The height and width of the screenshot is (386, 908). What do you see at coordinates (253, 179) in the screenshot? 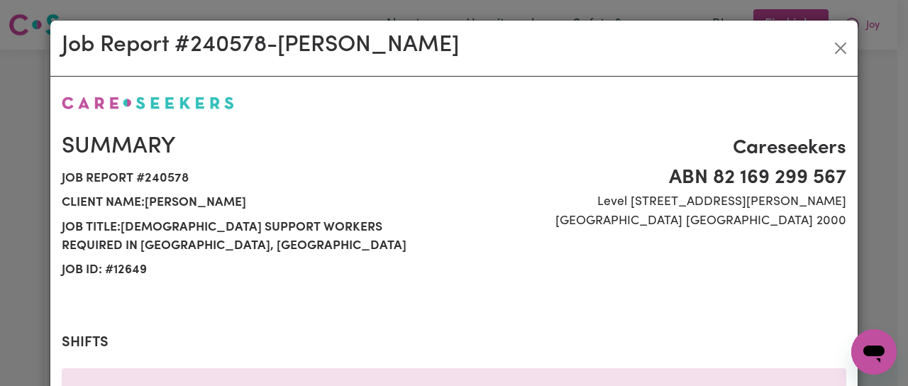
I see `span: Job report # 240578` at bounding box center [253, 179].